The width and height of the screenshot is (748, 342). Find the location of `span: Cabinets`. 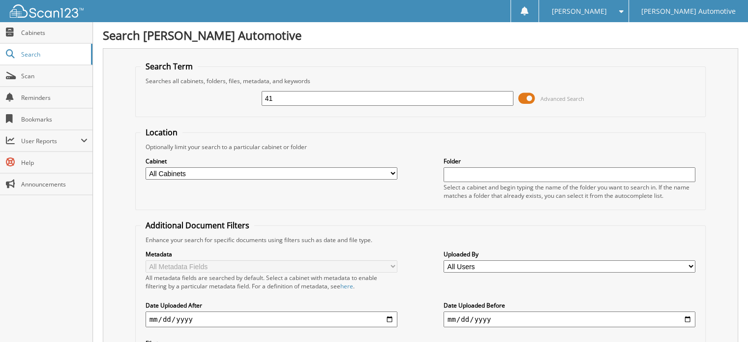

span: Cabinets is located at coordinates (54, 32).